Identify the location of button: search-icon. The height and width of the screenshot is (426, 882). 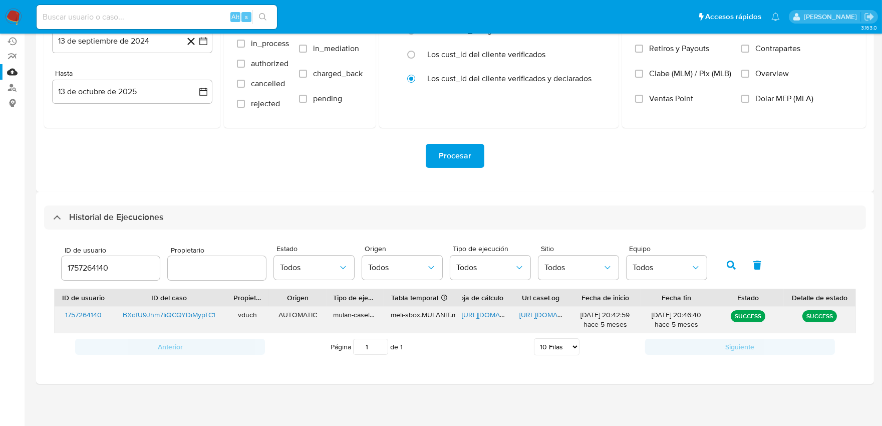
(262, 17).